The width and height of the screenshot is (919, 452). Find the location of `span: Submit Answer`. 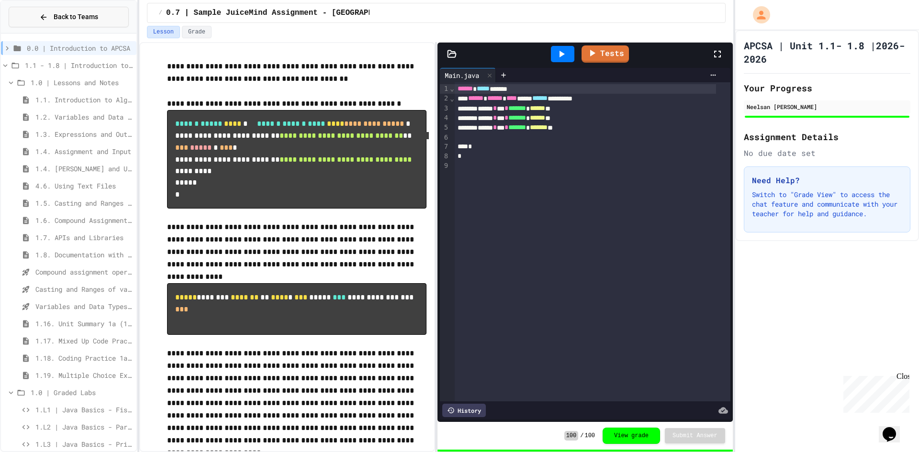

span: Submit Answer is located at coordinates (695, 436).